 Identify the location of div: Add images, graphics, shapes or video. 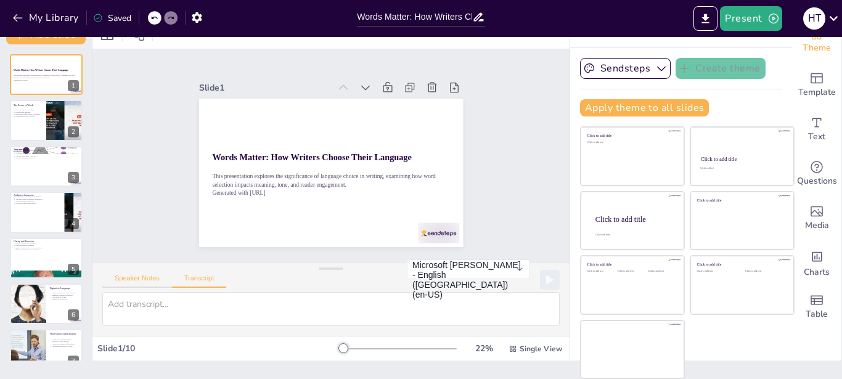
(816, 218).